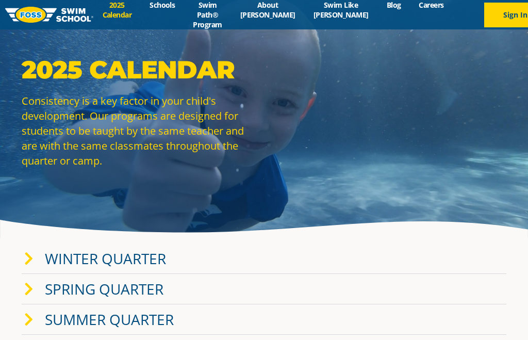 The height and width of the screenshot is (340, 528). What do you see at coordinates (128, 70) in the screenshot?
I see `strong: 2025 Calendar` at bounding box center [128, 70].